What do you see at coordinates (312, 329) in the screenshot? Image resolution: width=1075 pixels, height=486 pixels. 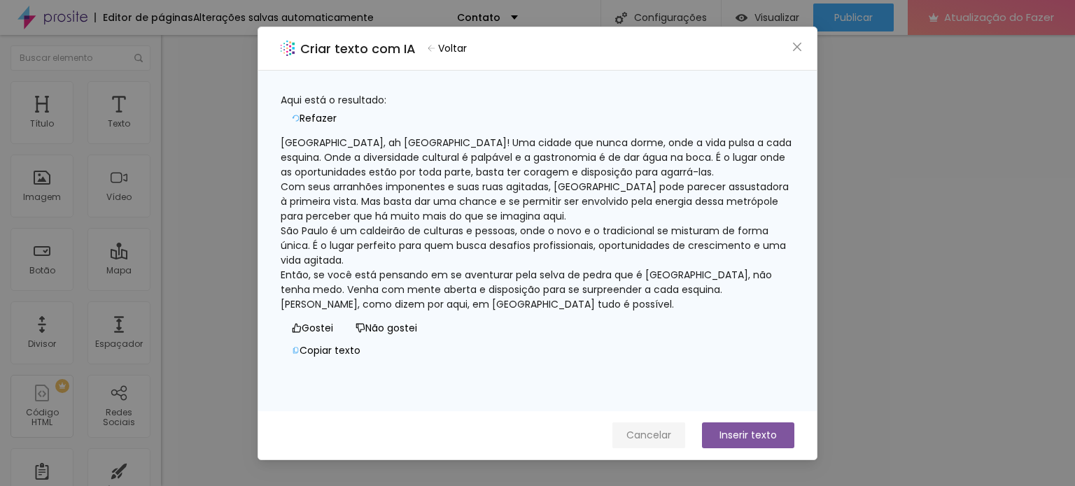 I see `button: Gostei` at bounding box center [312, 329].